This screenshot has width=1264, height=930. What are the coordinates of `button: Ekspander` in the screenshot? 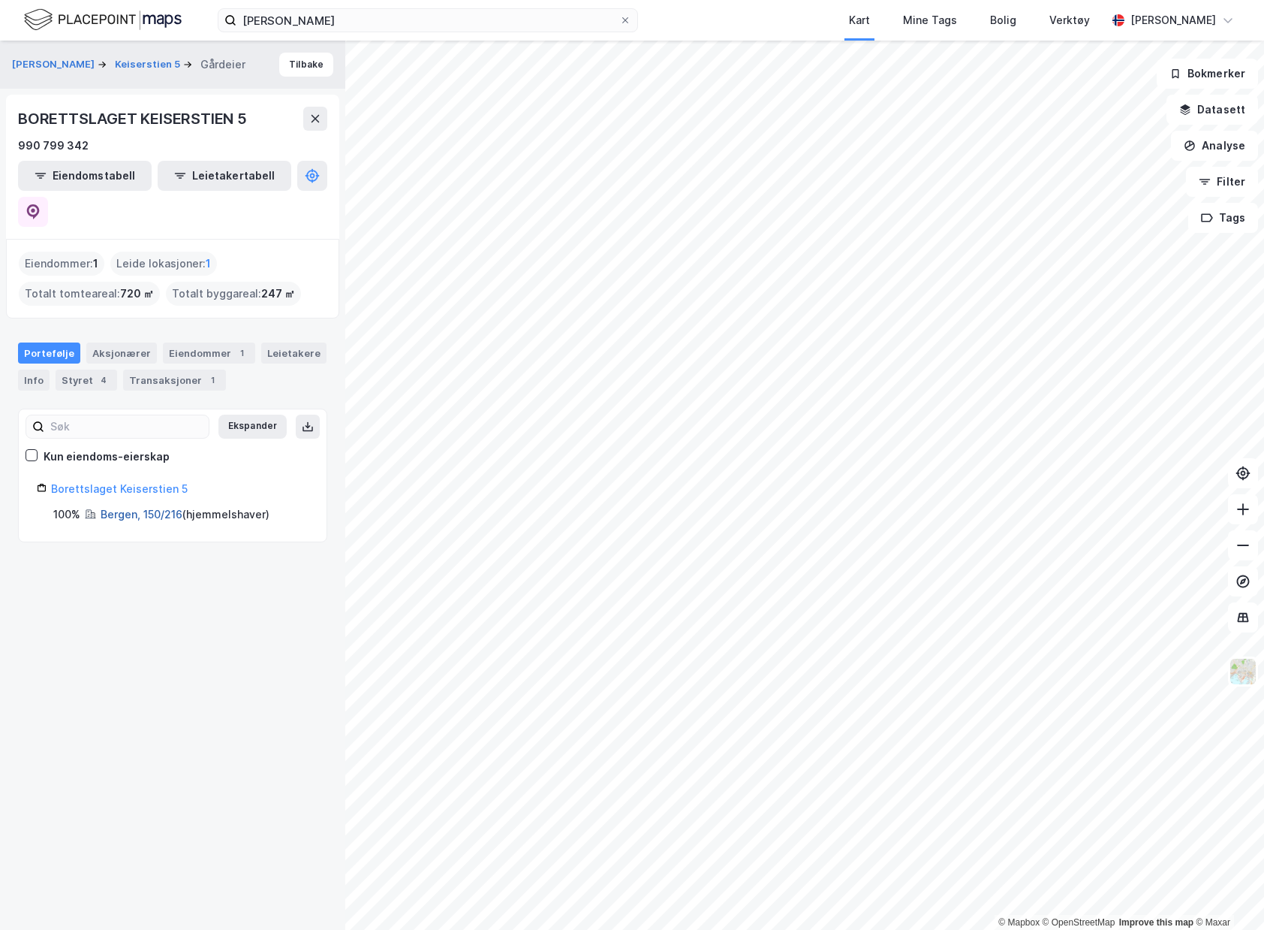 It's located at (252, 427).